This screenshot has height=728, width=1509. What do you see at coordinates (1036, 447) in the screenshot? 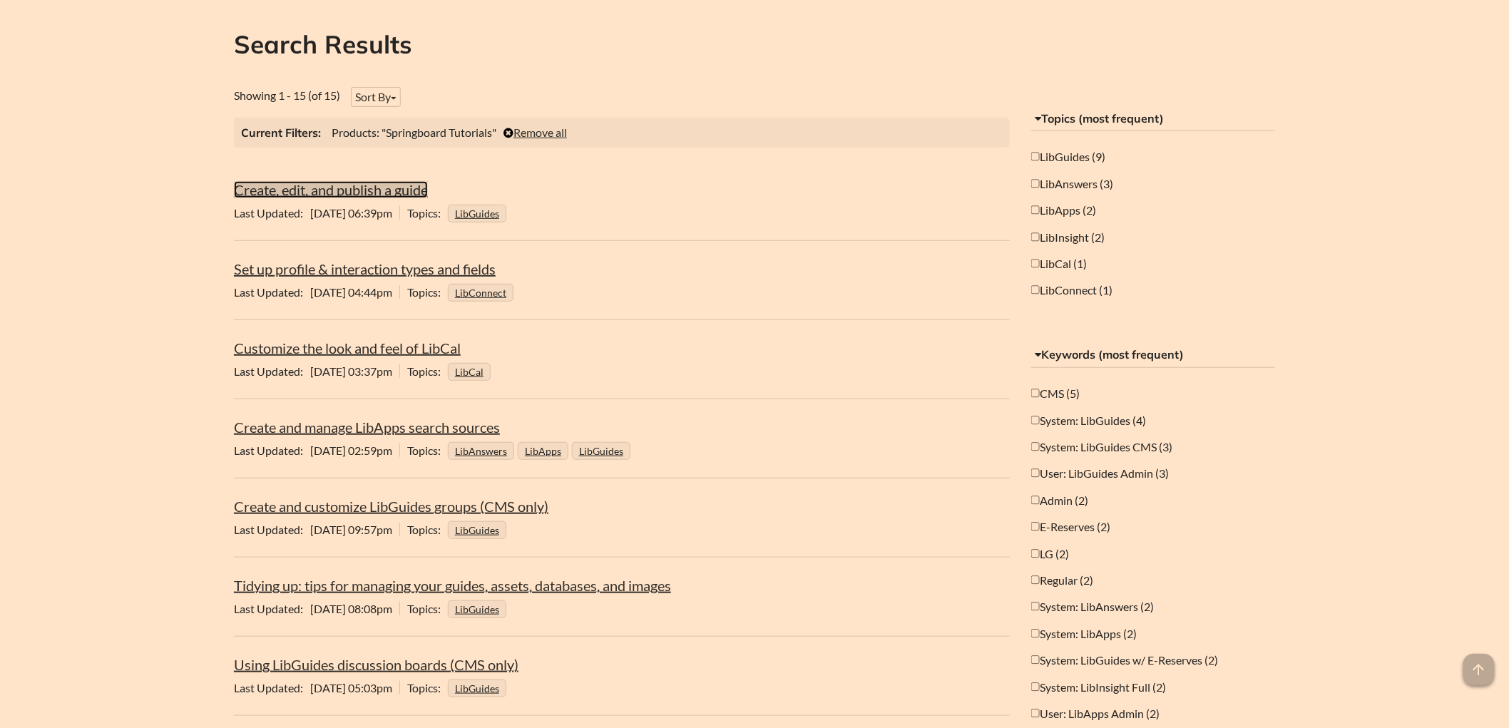
I see `input: System: LibGuides CMS (3)` at bounding box center [1036, 447].